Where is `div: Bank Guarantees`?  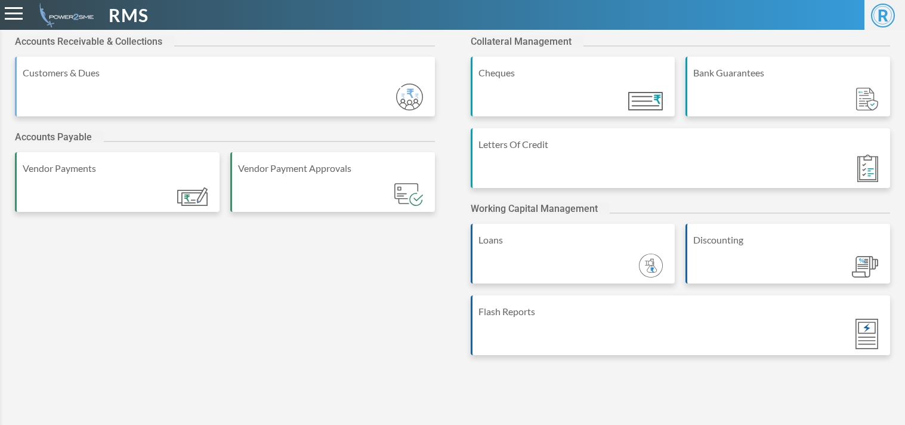 div: Bank Guarantees is located at coordinates (789, 73).